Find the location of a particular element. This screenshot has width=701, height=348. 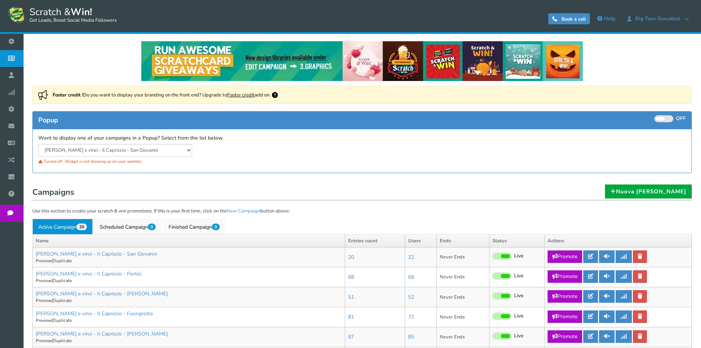

th: Name is located at coordinates (189, 241).